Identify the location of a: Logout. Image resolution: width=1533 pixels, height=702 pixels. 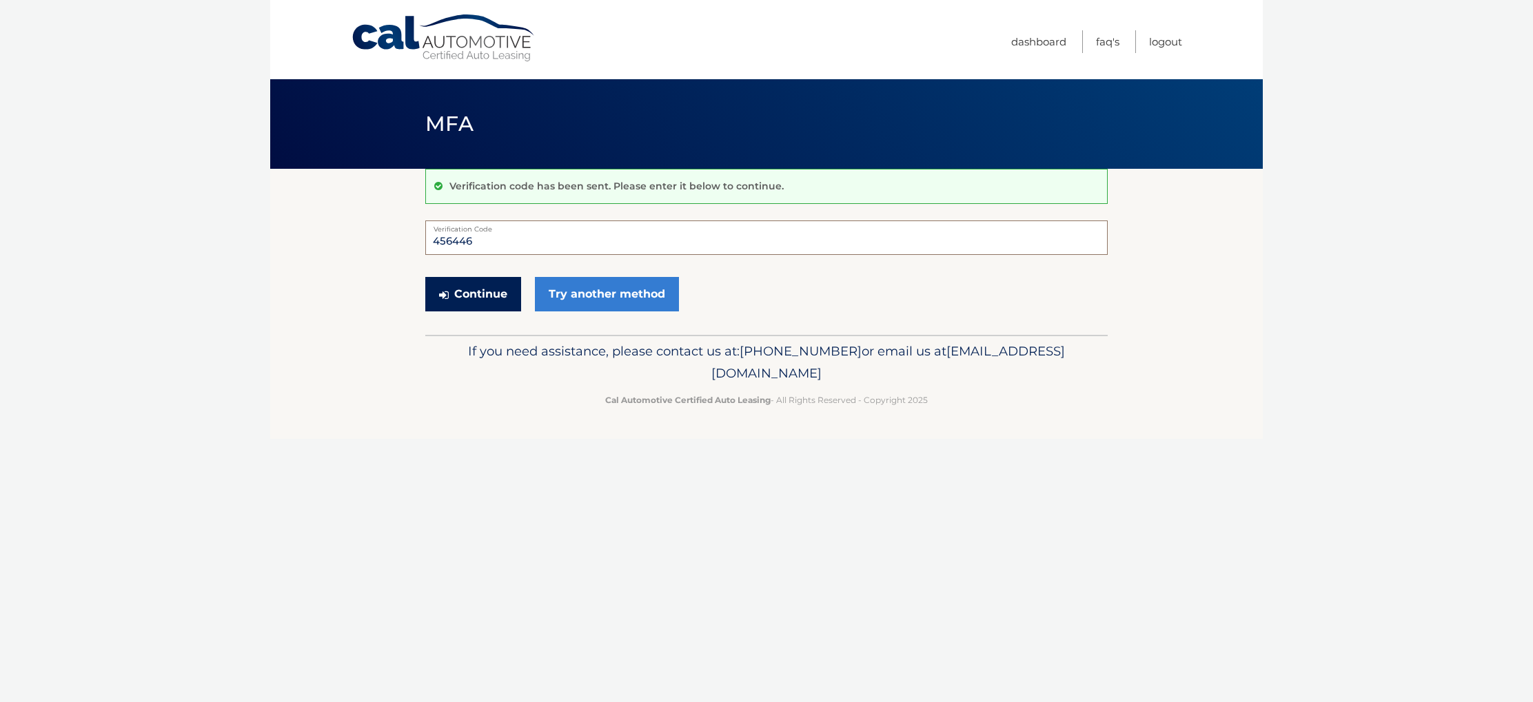
(1165, 41).